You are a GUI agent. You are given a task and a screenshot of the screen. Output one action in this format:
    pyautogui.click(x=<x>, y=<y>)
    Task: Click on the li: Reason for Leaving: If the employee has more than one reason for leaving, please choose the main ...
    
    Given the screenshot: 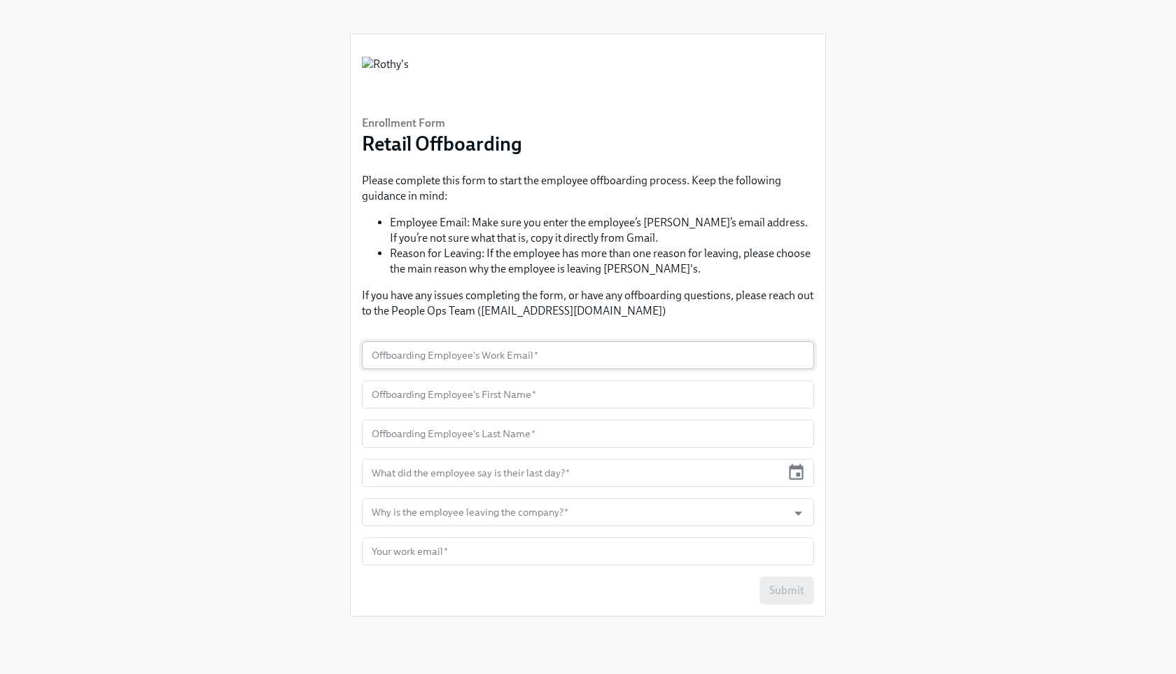 What is the action you would take?
    pyautogui.click(x=602, y=261)
    